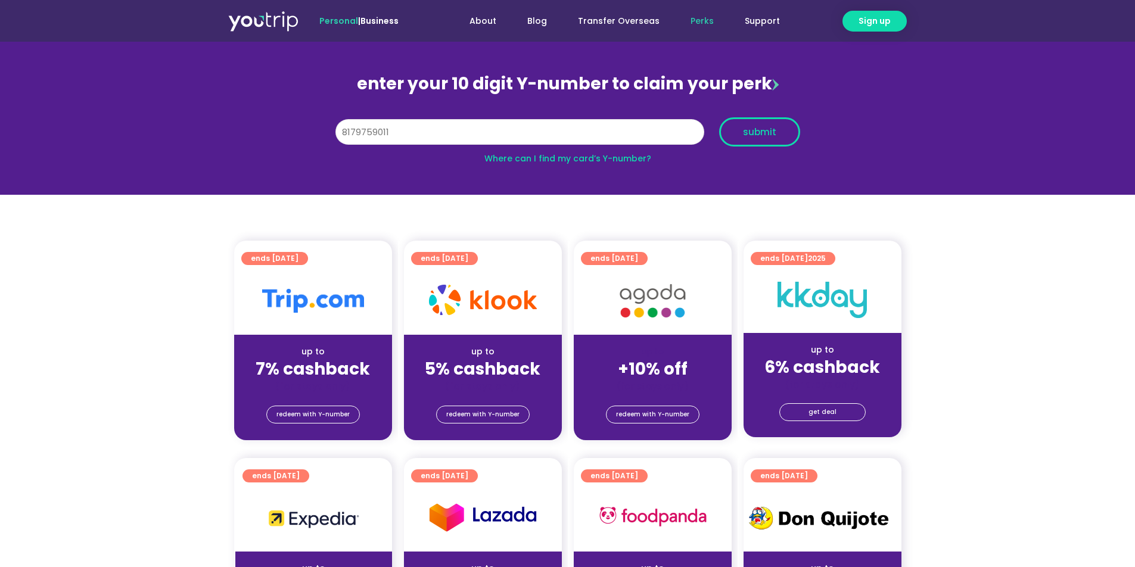 The height and width of the screenshot is (567, 1135). I want to click on span: get deal, so click(822, 412).